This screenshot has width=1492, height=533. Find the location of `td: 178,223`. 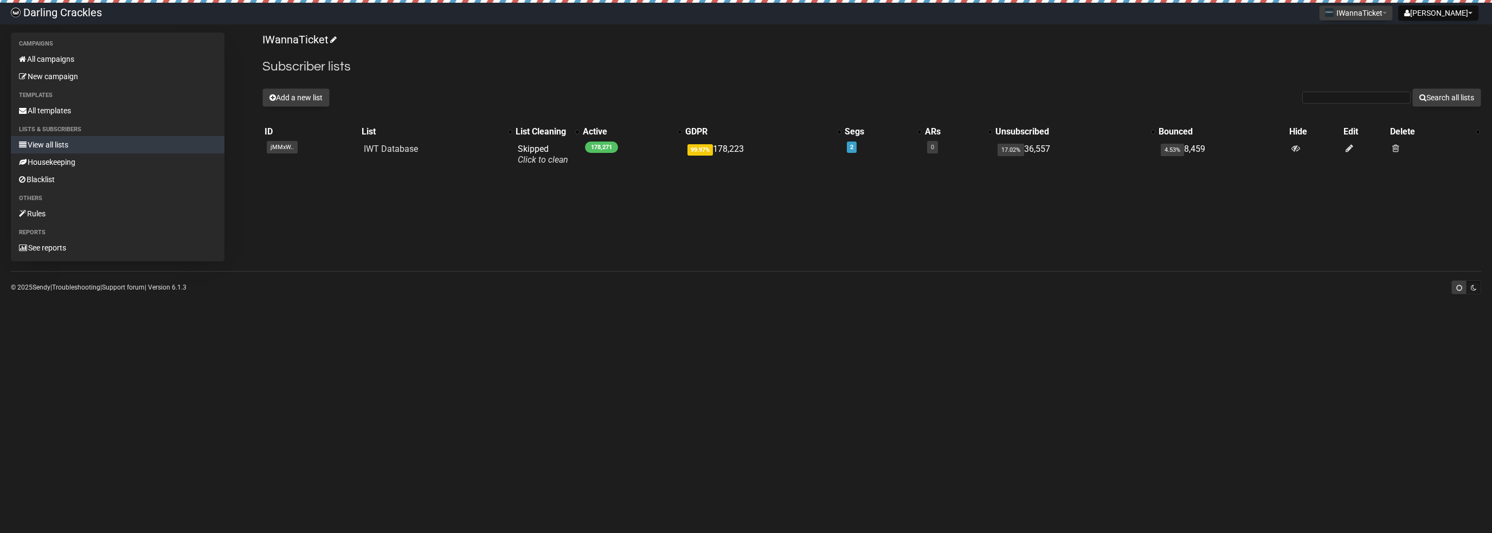

td: 178,223 is located at coordinates (763, 154).